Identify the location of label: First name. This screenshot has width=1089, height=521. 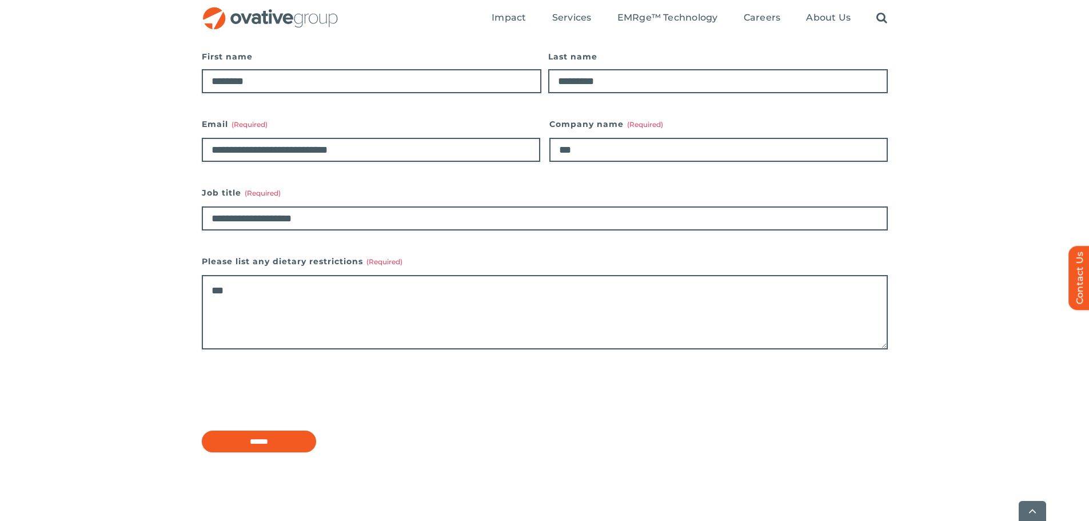
(372, 57).